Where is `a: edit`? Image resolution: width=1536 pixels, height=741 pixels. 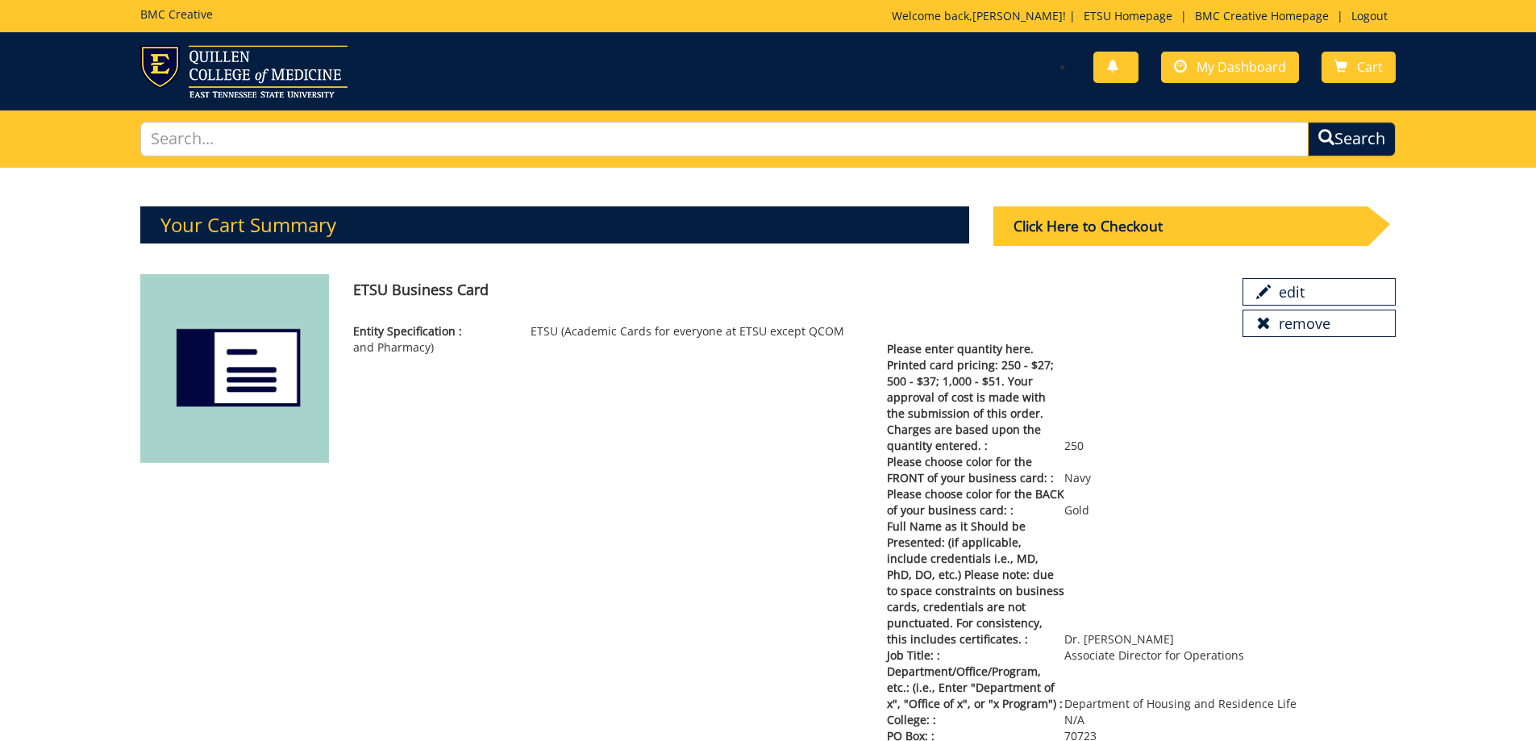
a: edit is located at coordinates (1319, 292).